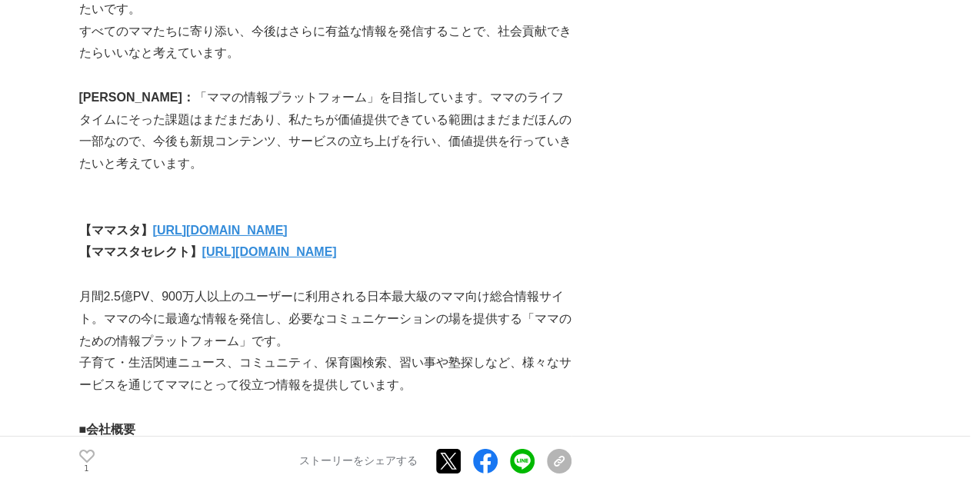 This screenshot has height=485, width=973. I want to click on p: ストーリーをシェアする, so click(359, 462).